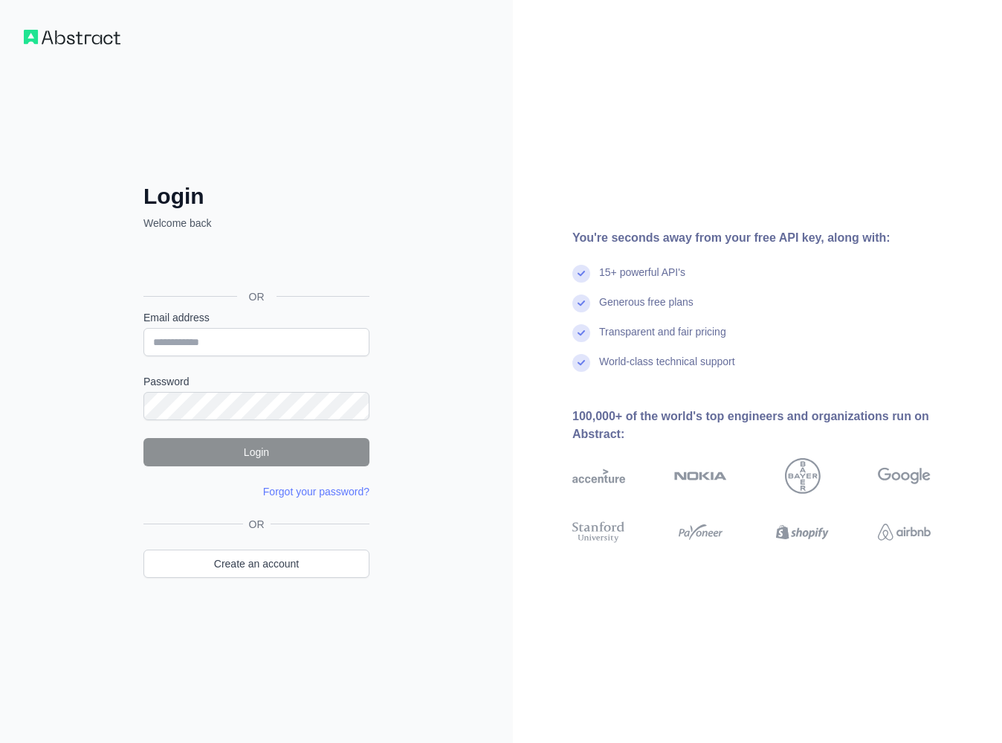 This screenshot has width=1002, height=743. Describe the element at coordinates (316, 492) in the screenshot. I see `a: Forgot your password?` at that location.